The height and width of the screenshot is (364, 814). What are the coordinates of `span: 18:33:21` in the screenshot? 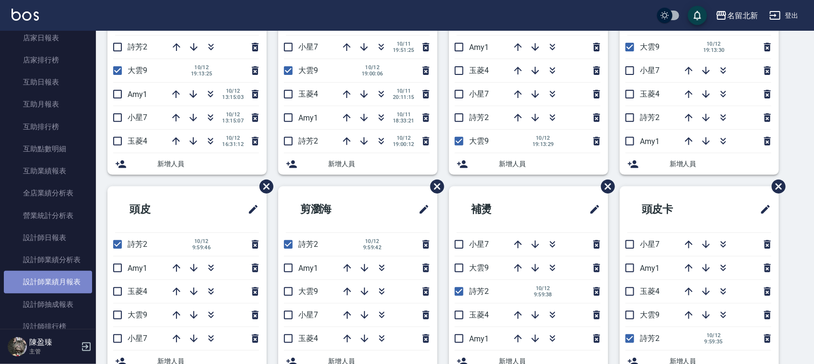 It's located at (404, 120).